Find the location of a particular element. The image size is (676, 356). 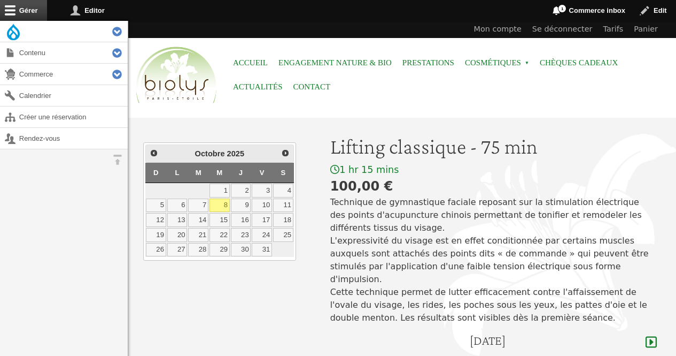

a: 11 is located at coordinates (283, 205).